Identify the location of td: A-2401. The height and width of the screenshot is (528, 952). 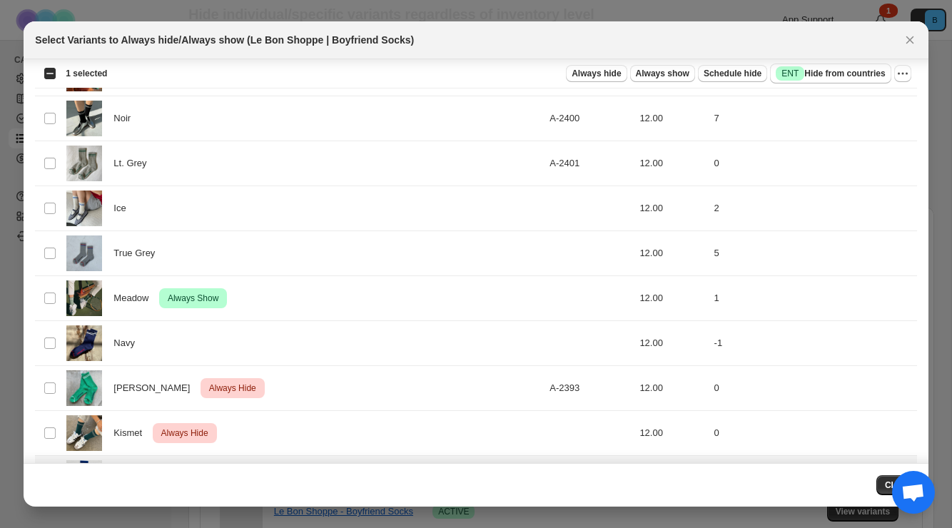
(590, 163).